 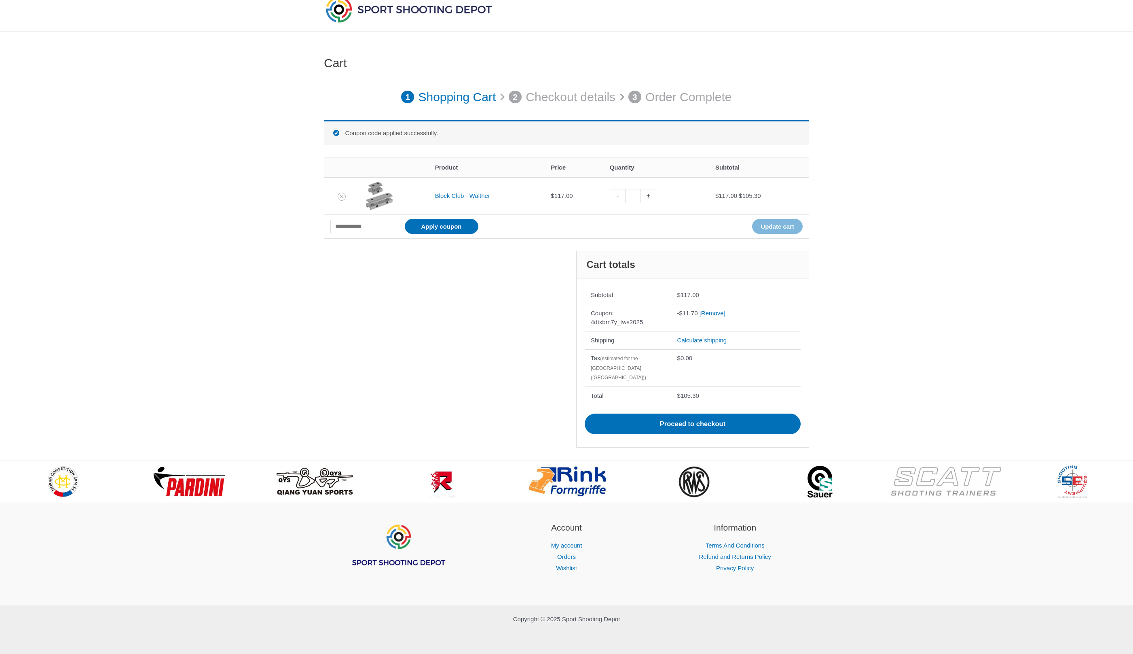 What do you see at coordinates (449, 97) in the screenshot?
I see `a: 1 Shopping Cart` at bounding box center [449, 97].